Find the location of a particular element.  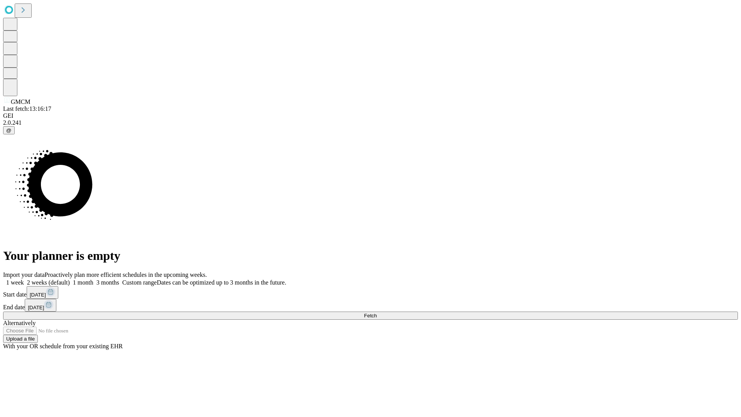

span: Last fetch: 13:16:17 is located at coordinates (27, 108).